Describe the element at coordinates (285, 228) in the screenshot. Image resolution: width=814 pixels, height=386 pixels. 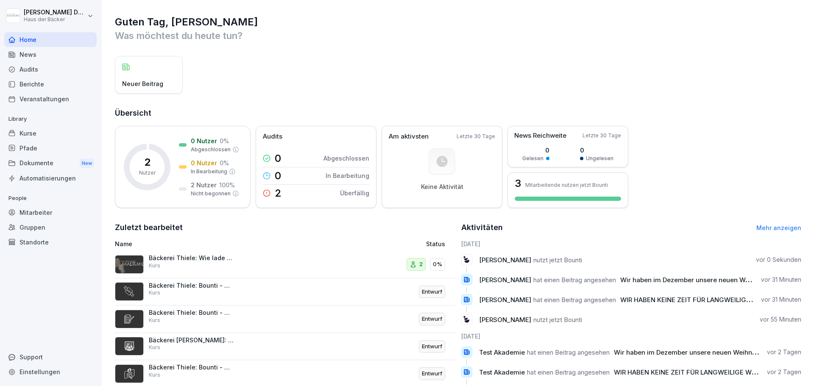
I see `h2: Zuletzt bearbeitet` at that location.